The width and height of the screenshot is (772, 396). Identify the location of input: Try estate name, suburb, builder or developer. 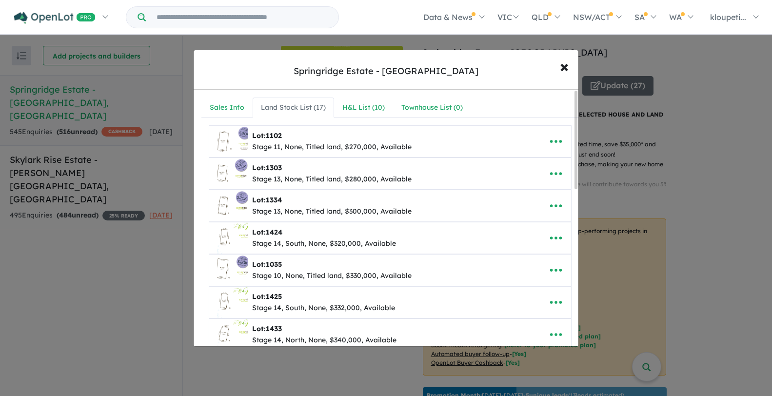
(242, 17).